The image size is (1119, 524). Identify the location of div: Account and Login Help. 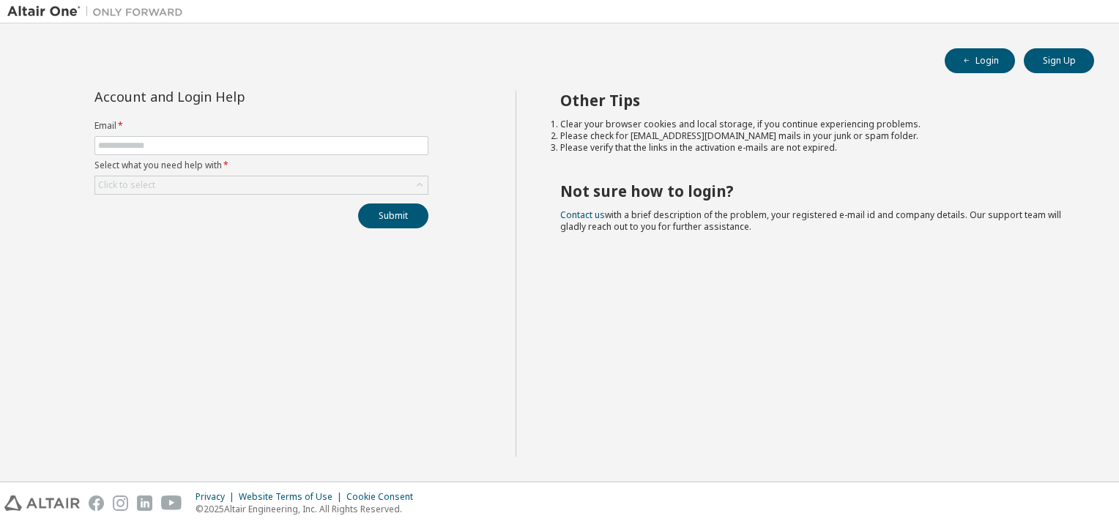
(228, 97).